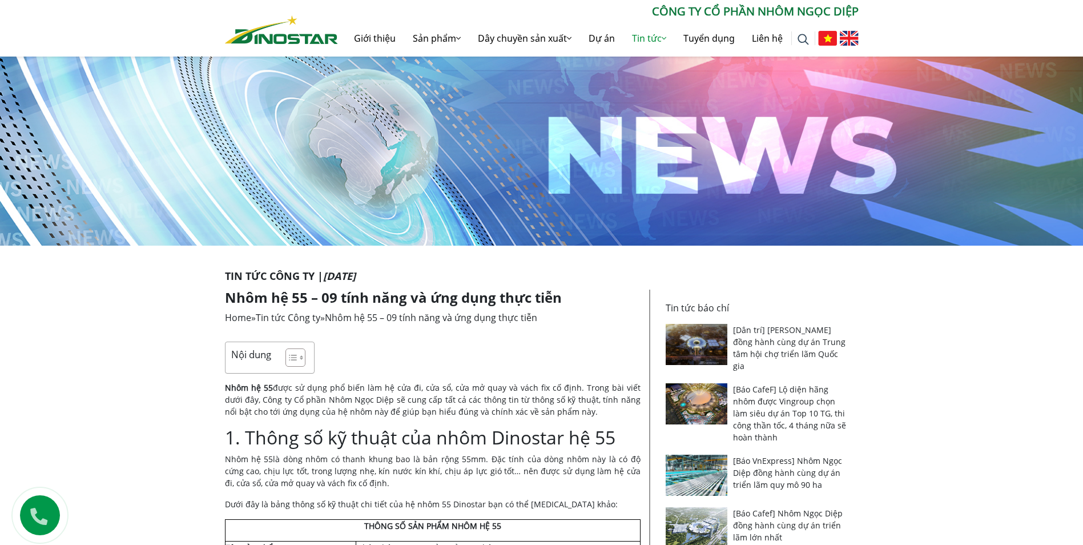 Image resolution: width=1083 pixels, height=545 pixels. Describe the element at coordinates (433, 399) in the screenshot. I see `p: được sử dụng phổ biến làm hệ cửa đi, cửa sổ, cửa mở quay và vách fix cố định. Trong bài viết dưới...` at that location.